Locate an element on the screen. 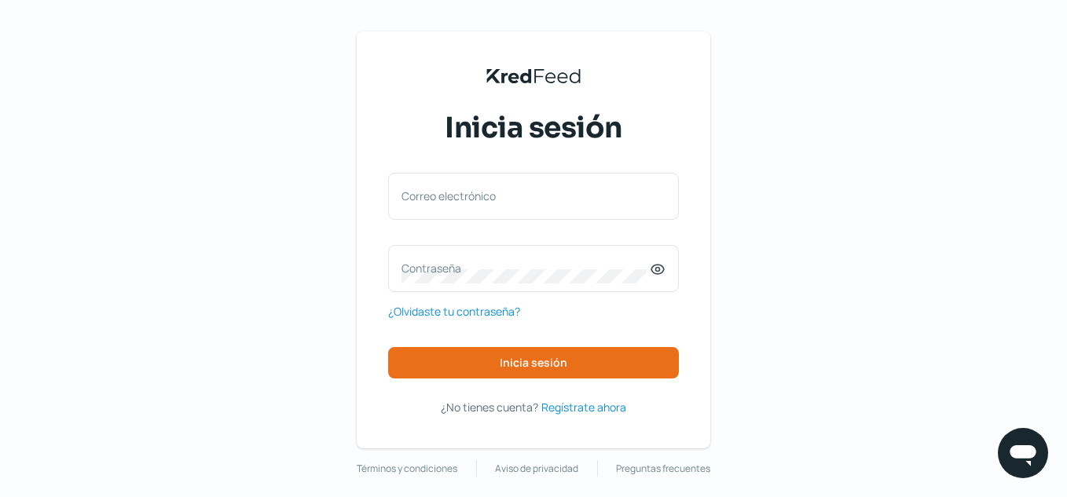  span: ¿No tienes cuenta? is located at coordinates (489, 407).